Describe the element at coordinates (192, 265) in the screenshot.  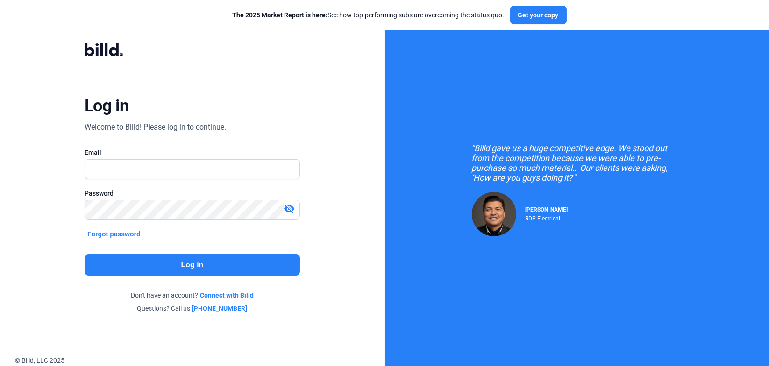
I see `button: Log in` at that location.